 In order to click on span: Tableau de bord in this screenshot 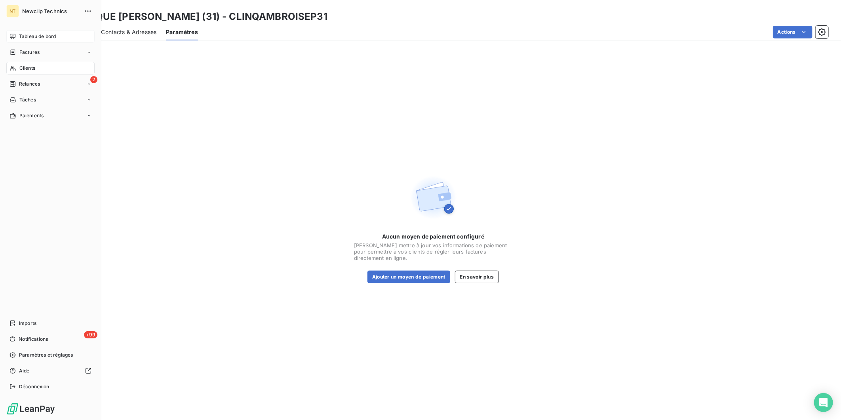, I will do `click(37, 36)`.